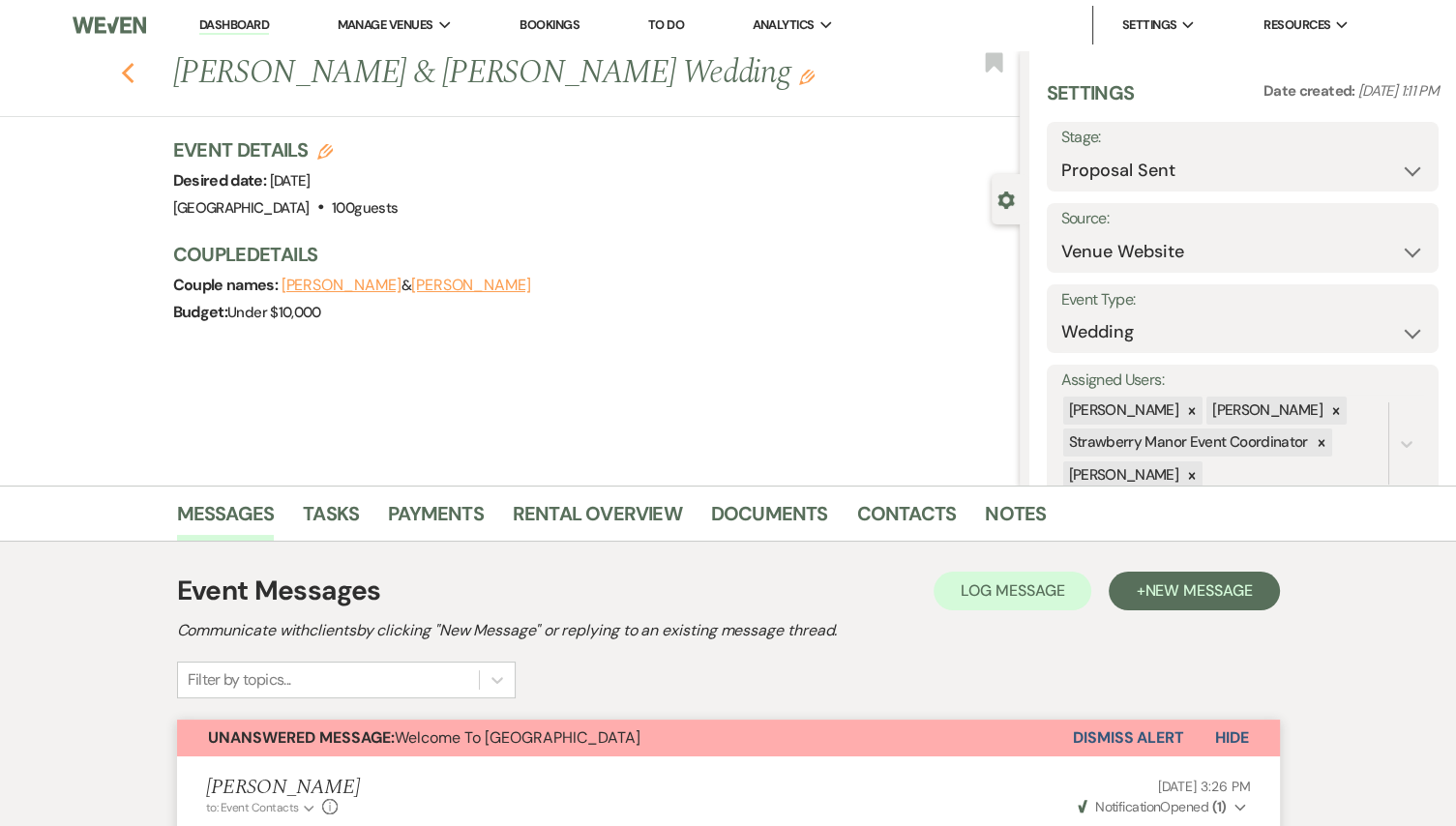  I want to click on span: Date created:, so click(1311, 91).